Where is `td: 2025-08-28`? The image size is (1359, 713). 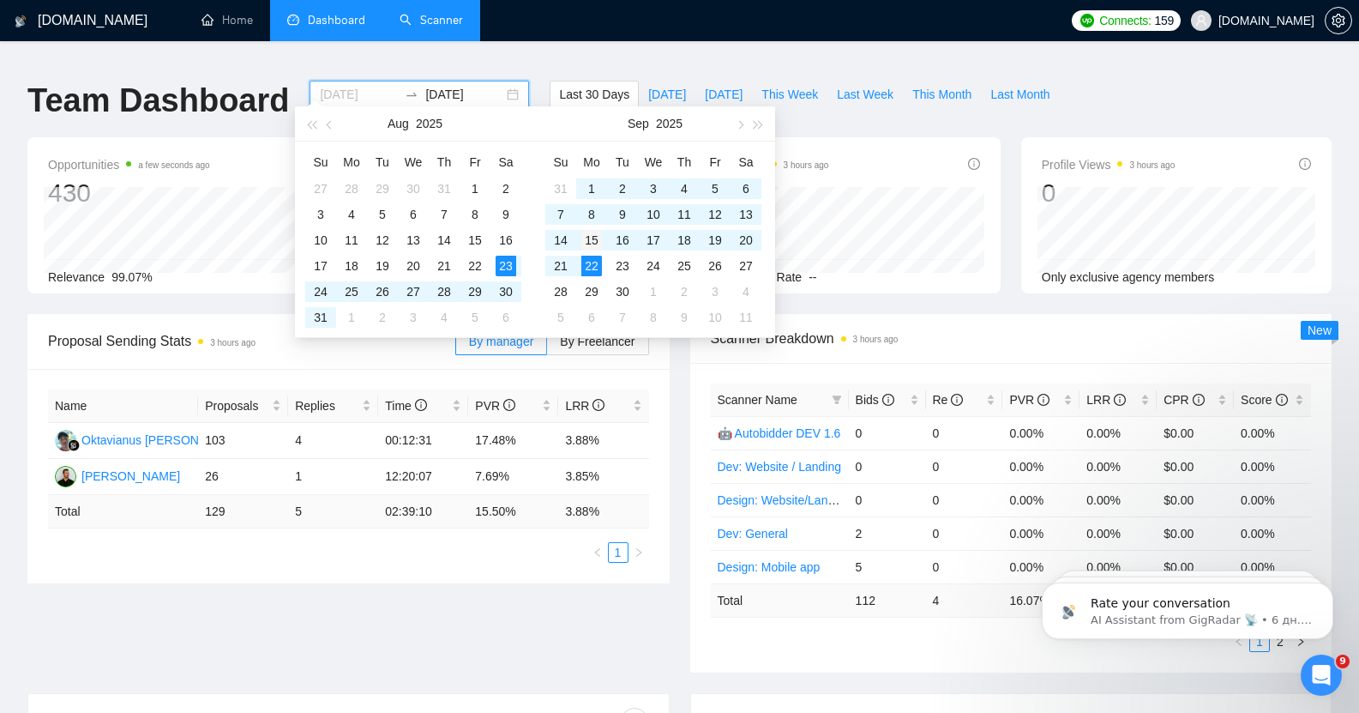 td: 2025-08-28 is located at coordinates (444, 292).